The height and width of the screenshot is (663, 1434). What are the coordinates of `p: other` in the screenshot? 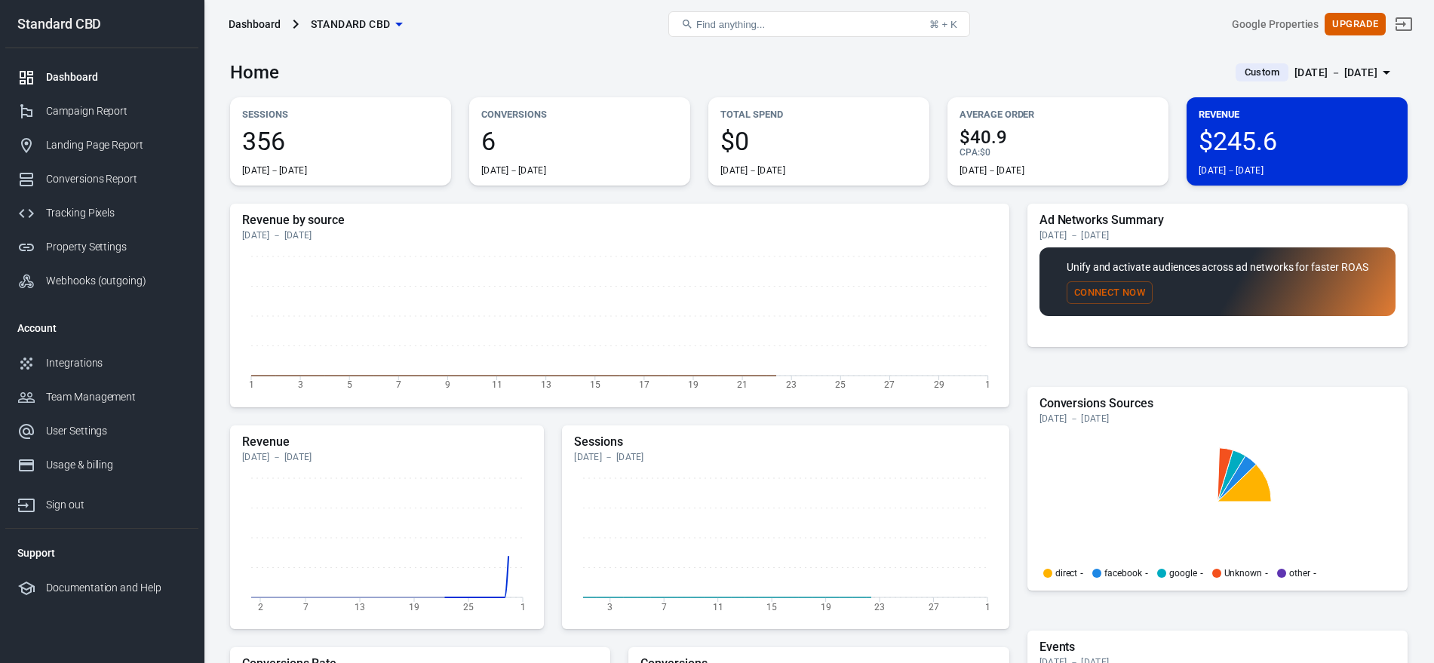 It's located at (1299, 573).